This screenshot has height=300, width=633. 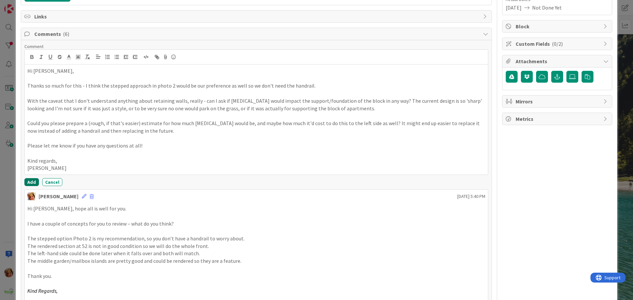 I want to click on span: Metrics, so click(x=558, y=119).